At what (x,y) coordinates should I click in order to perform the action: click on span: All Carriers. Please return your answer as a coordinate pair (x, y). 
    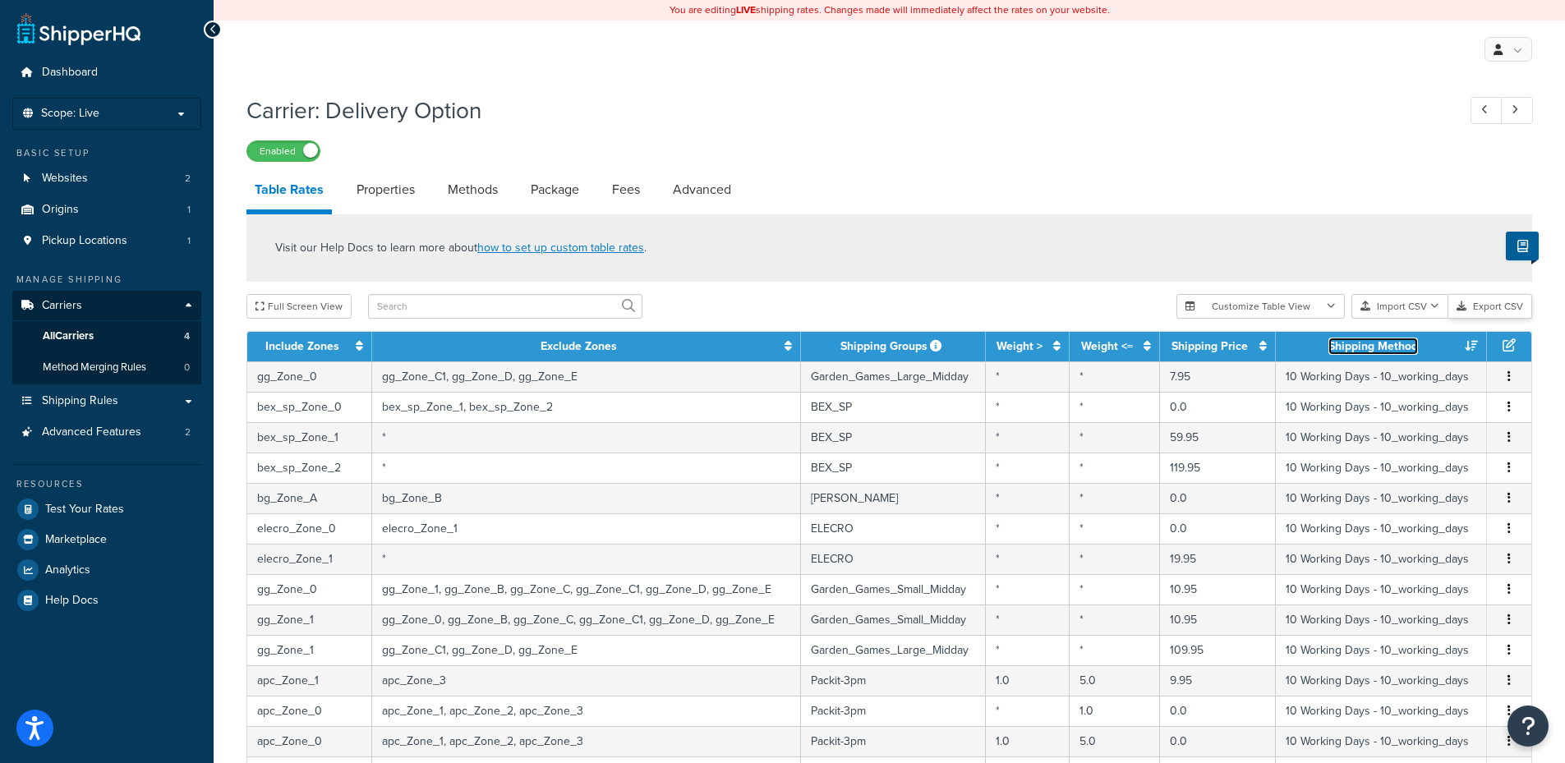
    Looking at the image, I should click on (68, 336).